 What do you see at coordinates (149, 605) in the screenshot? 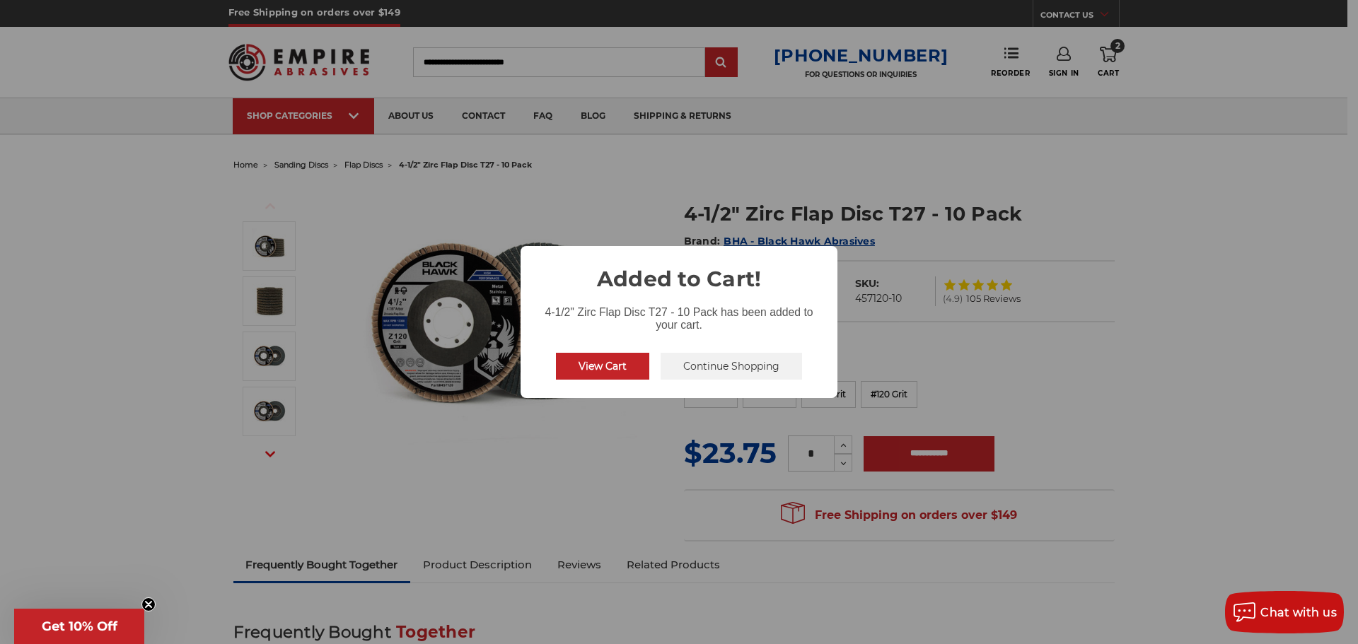
I see `button: Close teaser` at bounding box center [149, 605].